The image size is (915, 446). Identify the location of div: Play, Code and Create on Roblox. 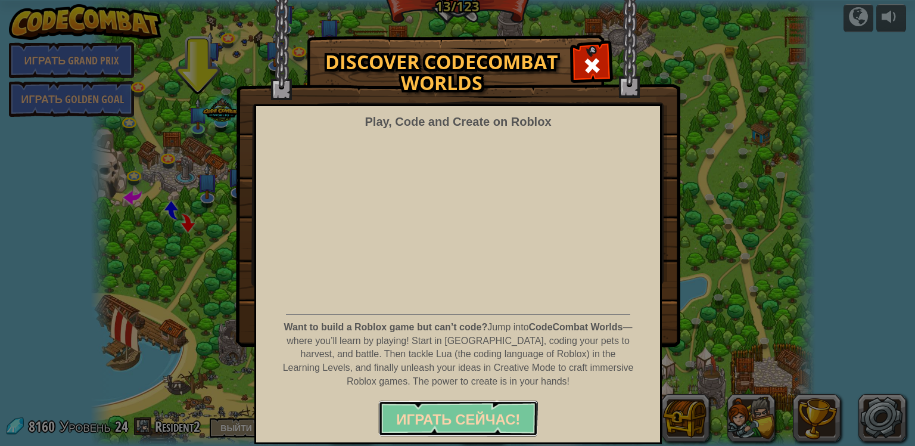
(458, 122).